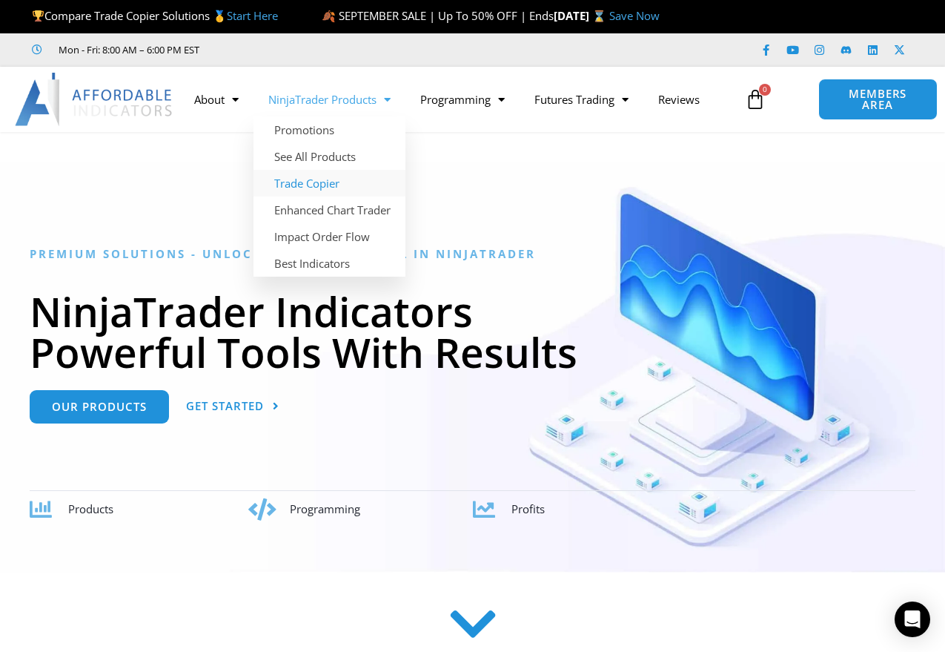  What do you see at coordinates (216, 99) in the screenshot?
I see `a: About` at bounding box center [216, 99].